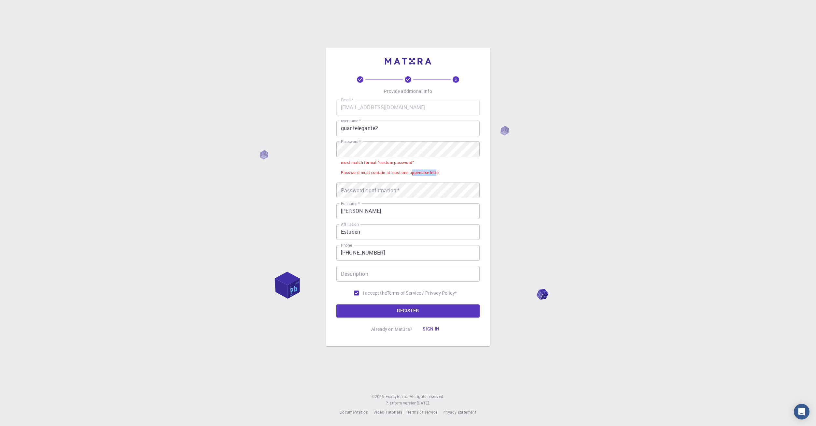 The width and height of the screenshot is (816, 426). What do you see at coordinates (347, 100) in the screenshot?
I see `label: Email` at bounding box center [347, 100].